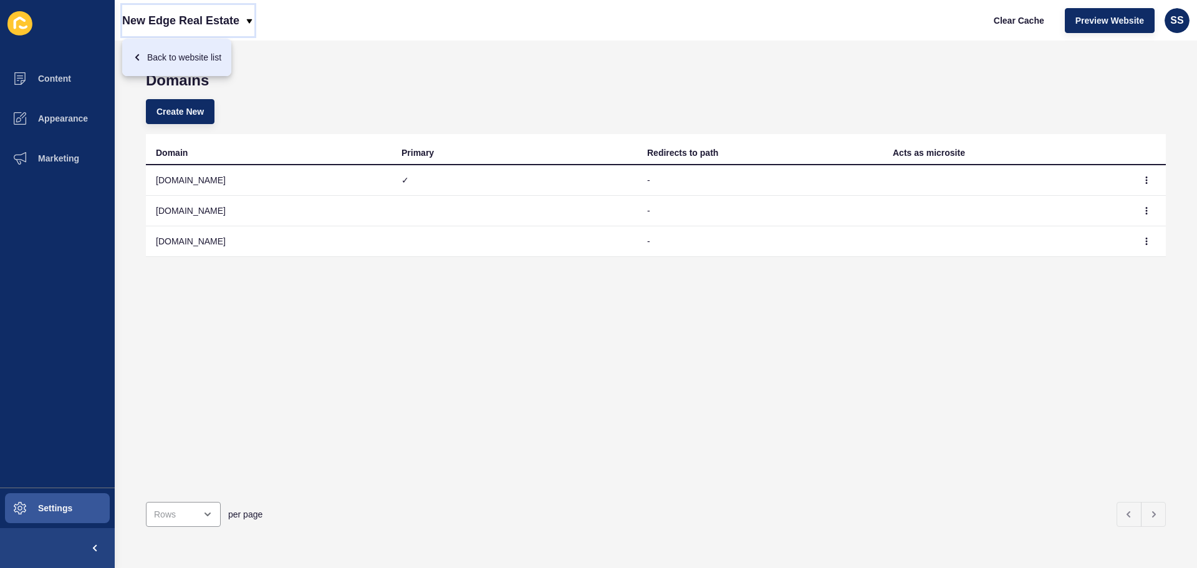 Image resolution: width=1197 pixels, height=568 pixels. Describe the element at coordinates (183, 514) in the screenshot. I see `div: open menu` at that location.